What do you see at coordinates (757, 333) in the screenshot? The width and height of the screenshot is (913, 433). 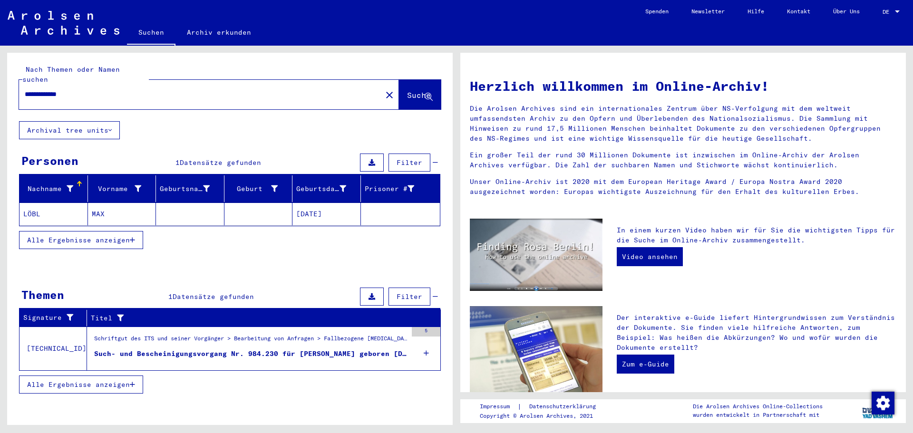 I see `p: Der interaktive e-Guide liefert Hintergrundwissen zum Verständnis der Dokumente. Sie finden viele...` at bounding box center [757, 333].